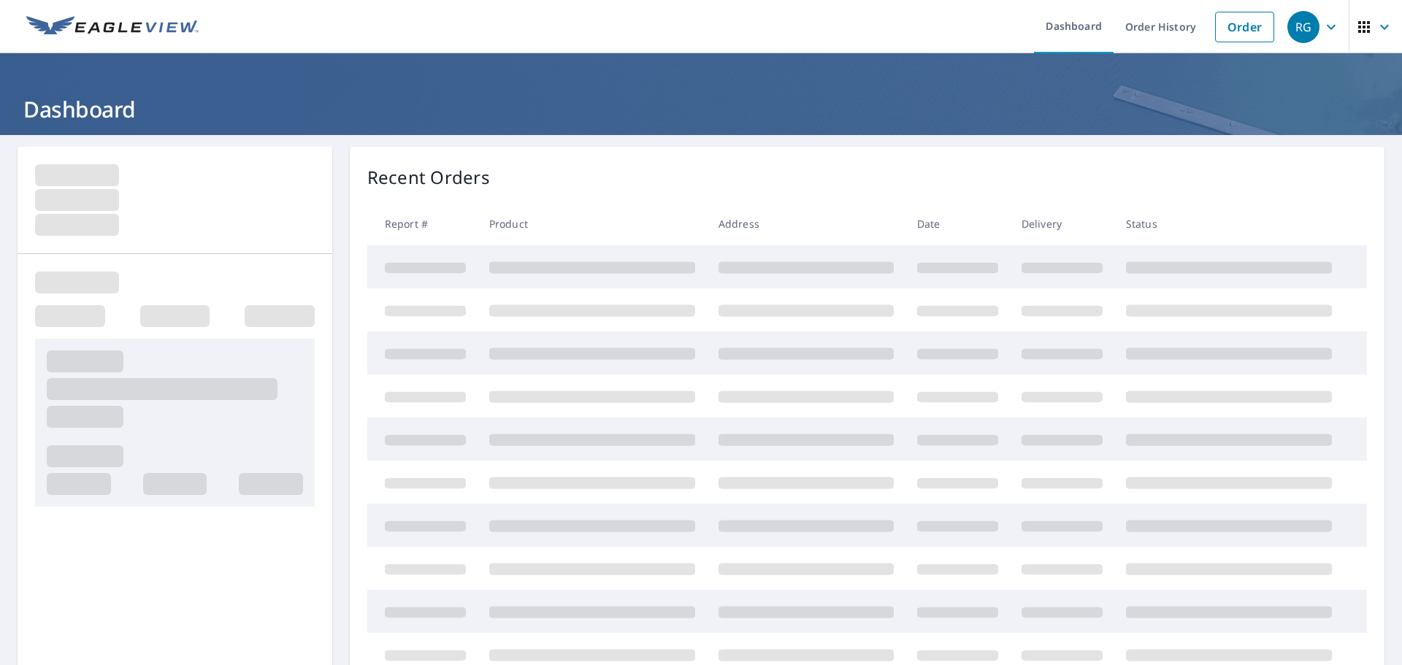 The width and height of the screenshot is (1402, 665). Describe the element at coordinates (806, 223) in the screenshot. I see `th: Address` at that location.